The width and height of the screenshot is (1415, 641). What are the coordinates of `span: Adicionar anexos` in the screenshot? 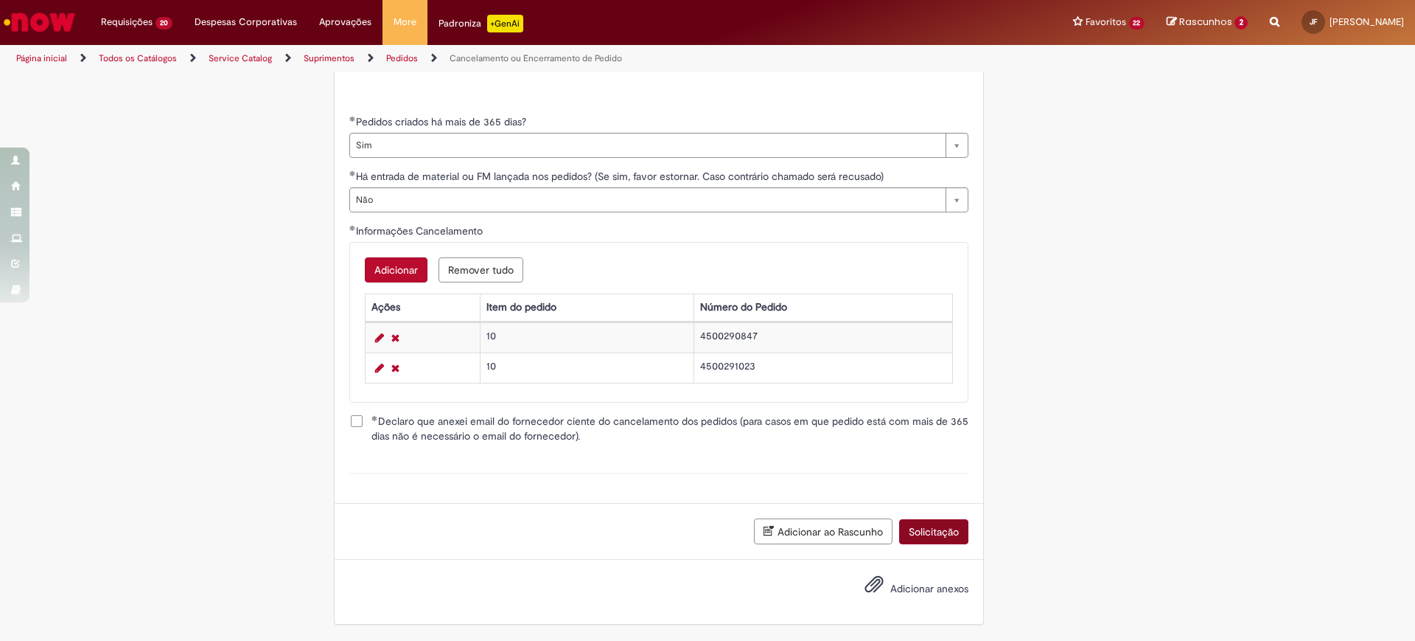 It's located at (929, 589).